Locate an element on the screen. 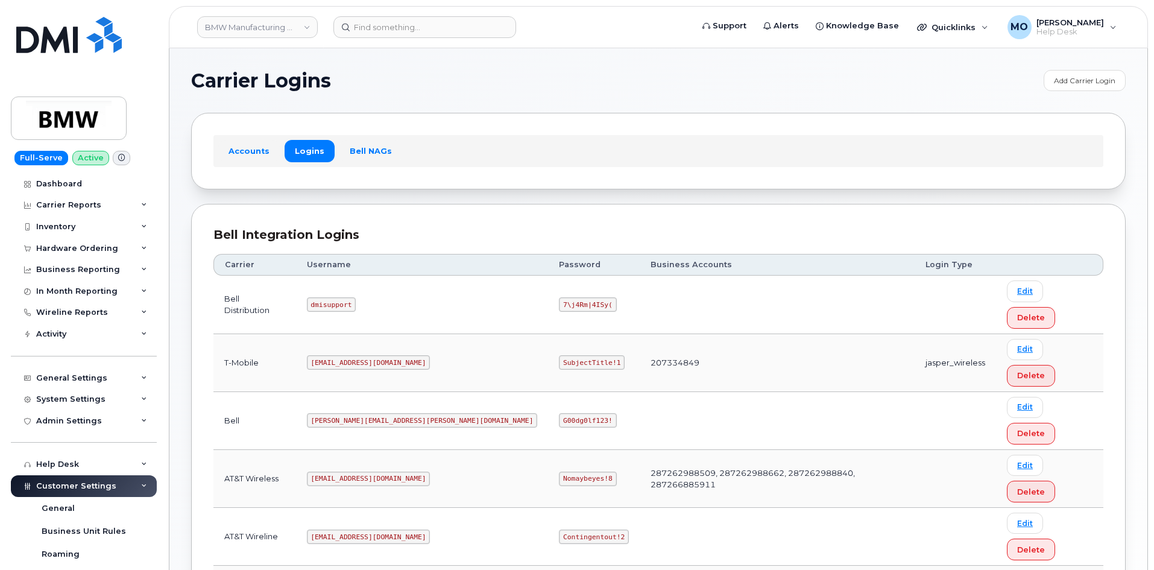 Image resolution: width=1154 pixels, height=570 pixels. th: Username is located at coordinates (422, 265).